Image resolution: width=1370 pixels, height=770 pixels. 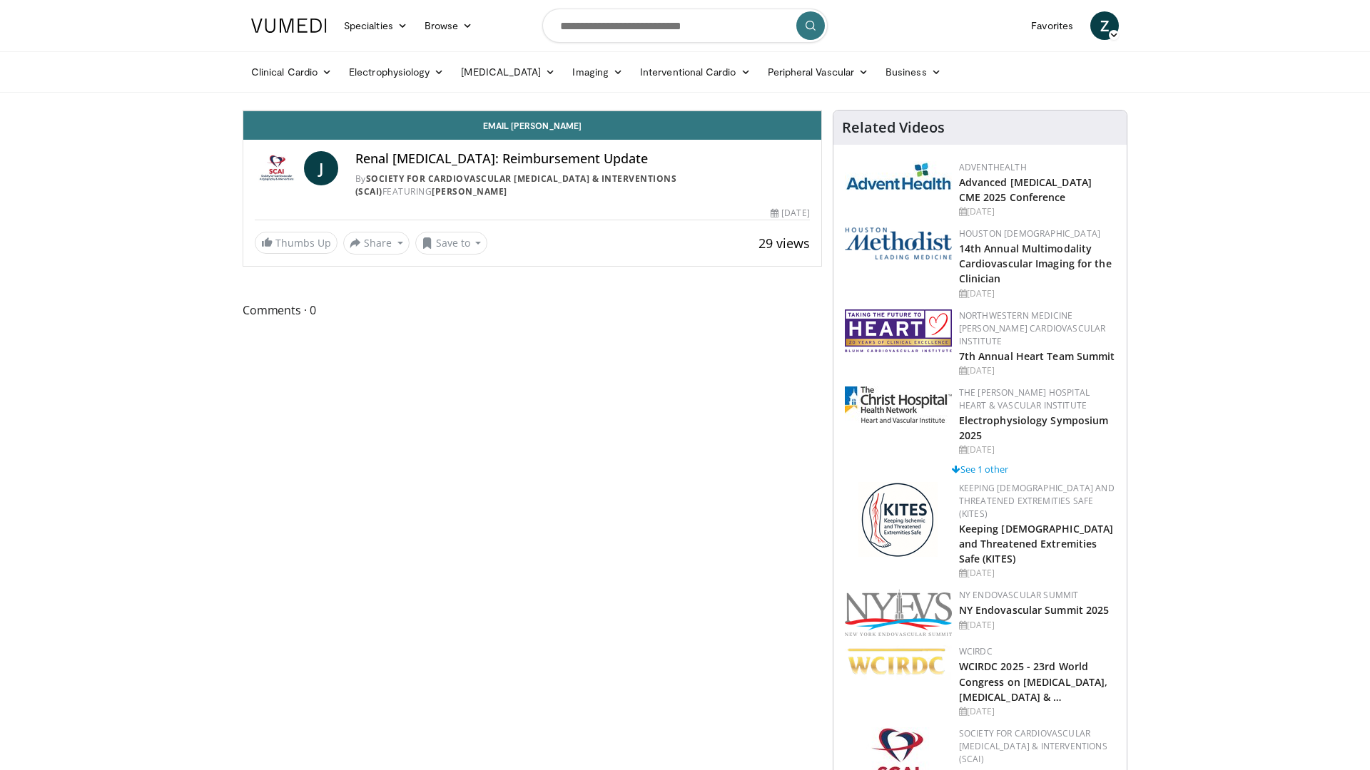 What do you see at coordinates (893, 128) in the screenshot?
I see `h4: Related Videos` at bounding box center [893, 128].